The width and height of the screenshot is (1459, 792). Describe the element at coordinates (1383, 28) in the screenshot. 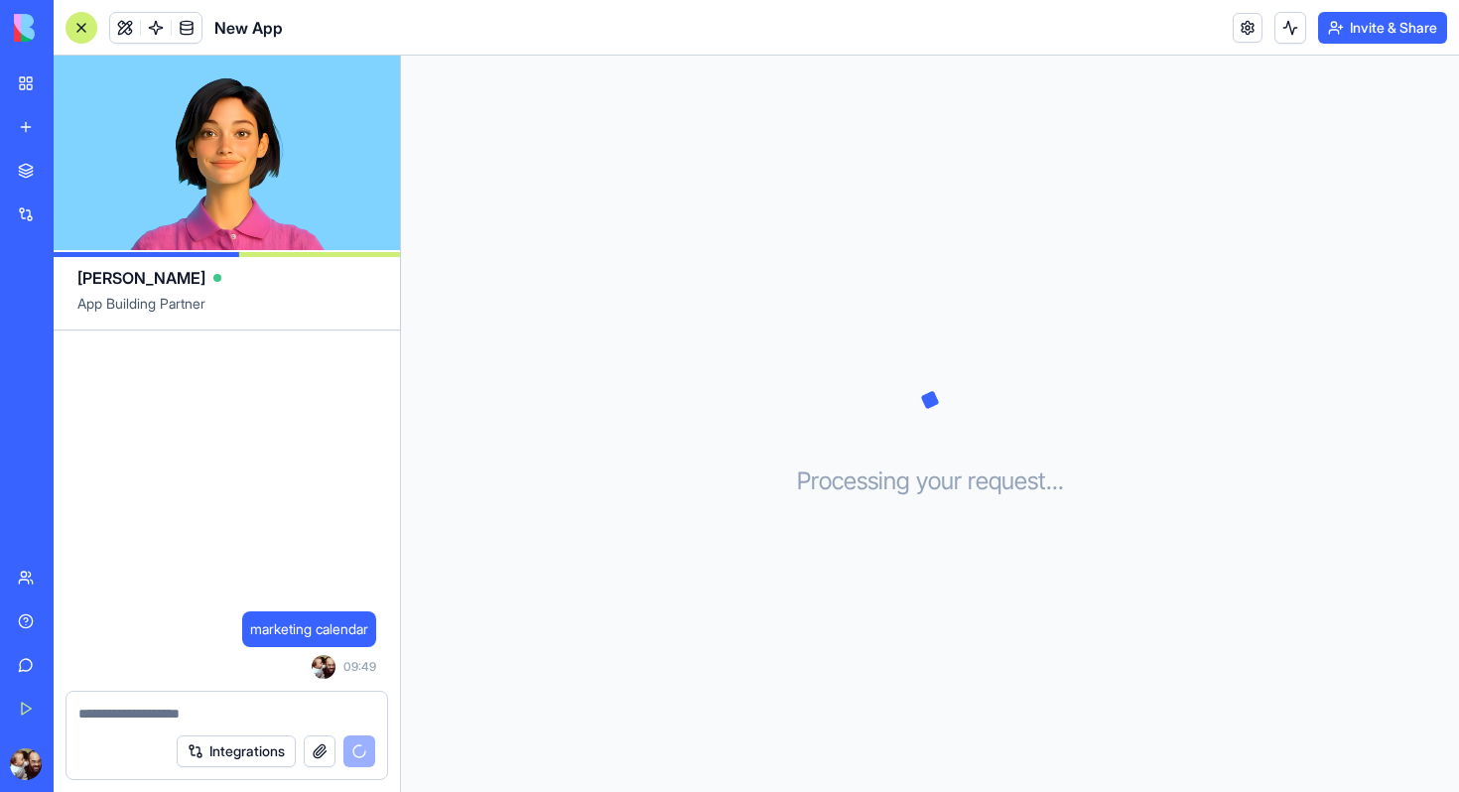

I see `button: Invite & Share` at that location.